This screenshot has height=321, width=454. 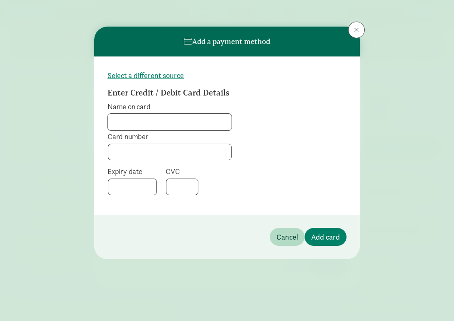 I want to click on span: Add card, so click(x=326, y=237).